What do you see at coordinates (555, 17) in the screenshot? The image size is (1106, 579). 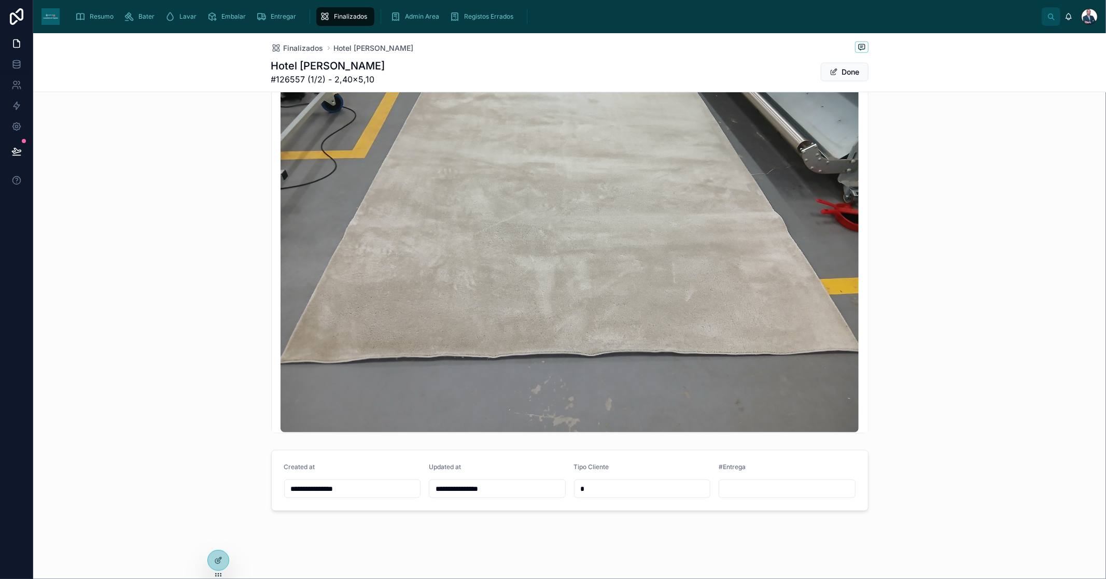 I see `div: scrollable content` at bounding box center [555, 17].